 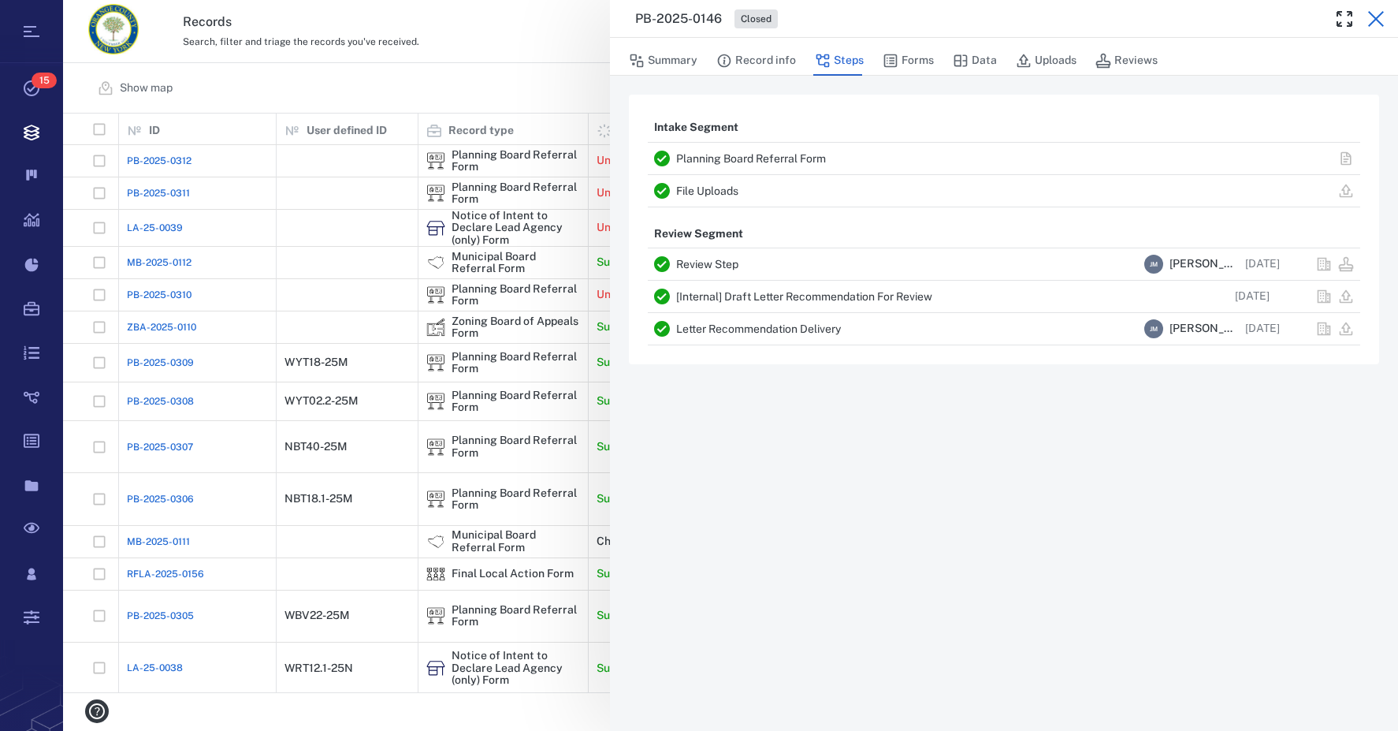 What do you see at coordinates (758, 329) in the screenshot?
I see `a: Letter Recommendation Delivery` at bounding box center [758, 329].